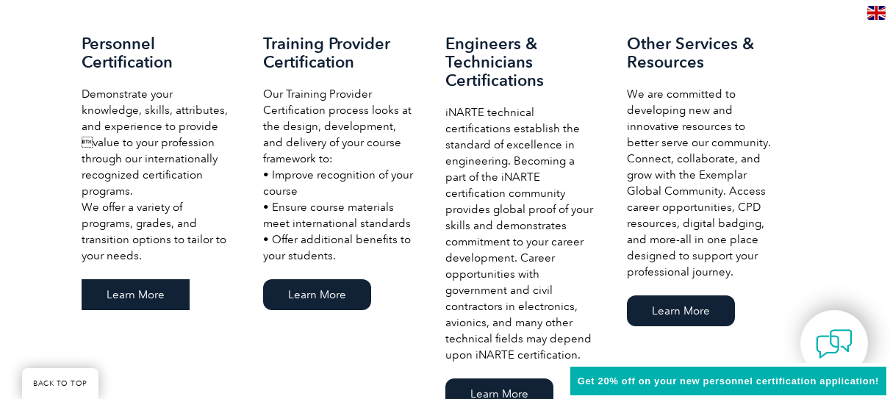 The image size is (890, 399). What do you see at coordinates (522, 62) in the screenshot?
I see `h3: Engineers & Technicians Certifications` at bounding box center [522, 62].